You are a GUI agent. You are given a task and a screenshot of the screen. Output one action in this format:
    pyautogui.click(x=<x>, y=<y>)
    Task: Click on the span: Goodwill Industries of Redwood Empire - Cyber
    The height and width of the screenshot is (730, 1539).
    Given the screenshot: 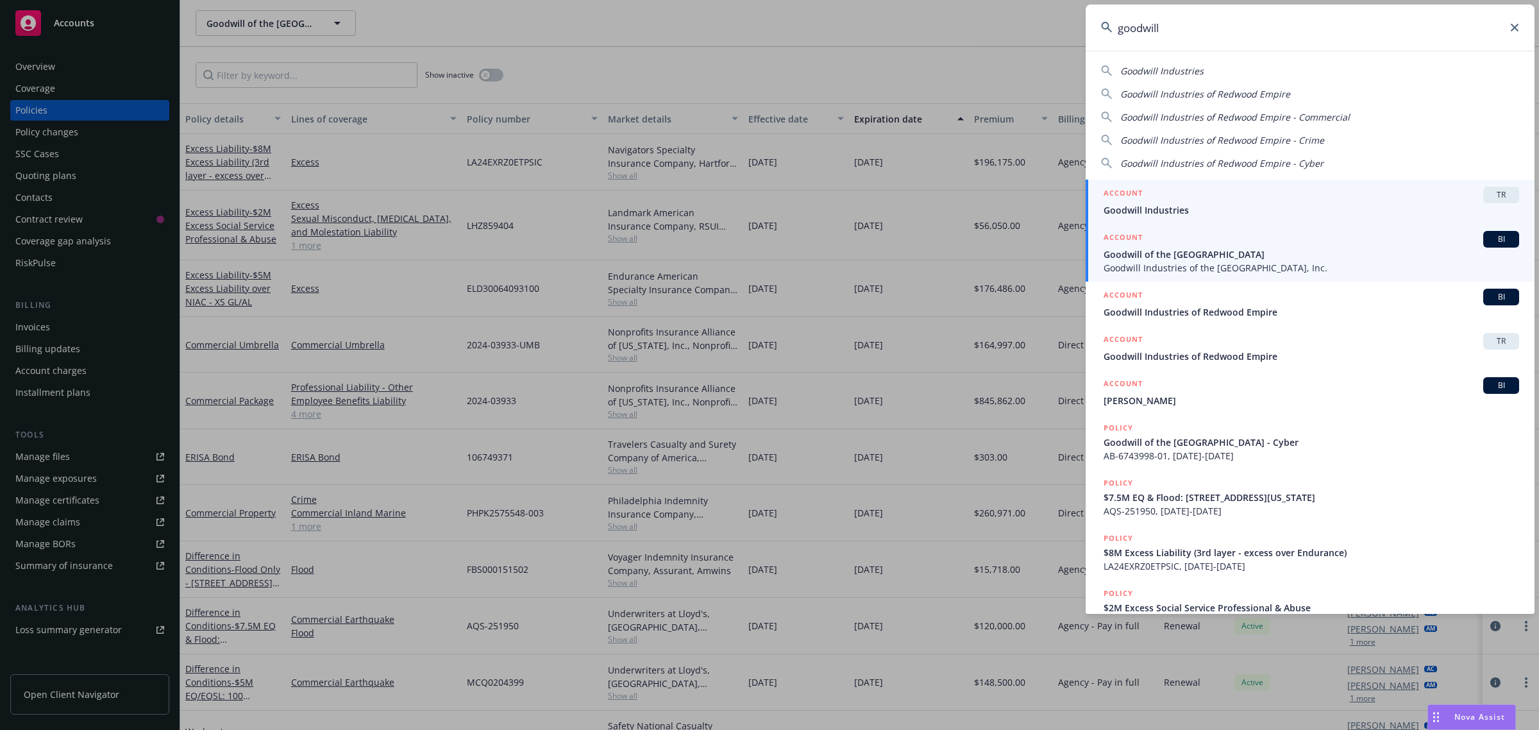 What is the action you would take?
    pyautogui.click(x=1221, y=163)
    